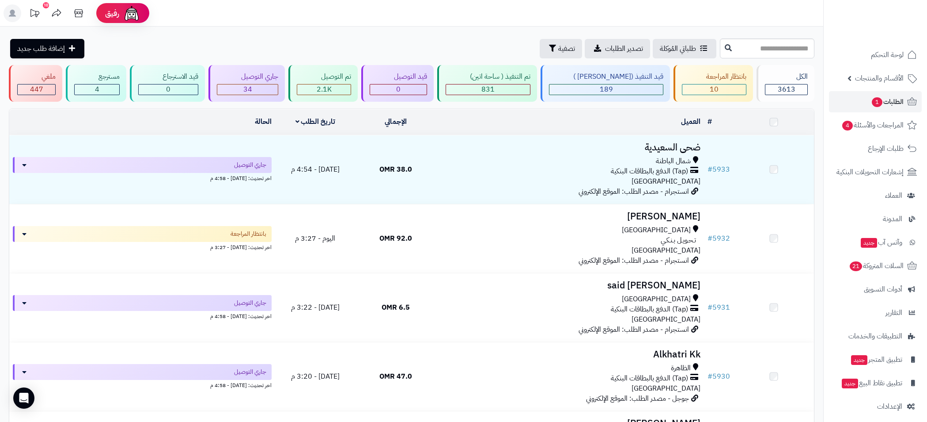 The width and height of the screenshot is (927, 422). I want to click on span: جاري التوصيل, so click(250, 372).